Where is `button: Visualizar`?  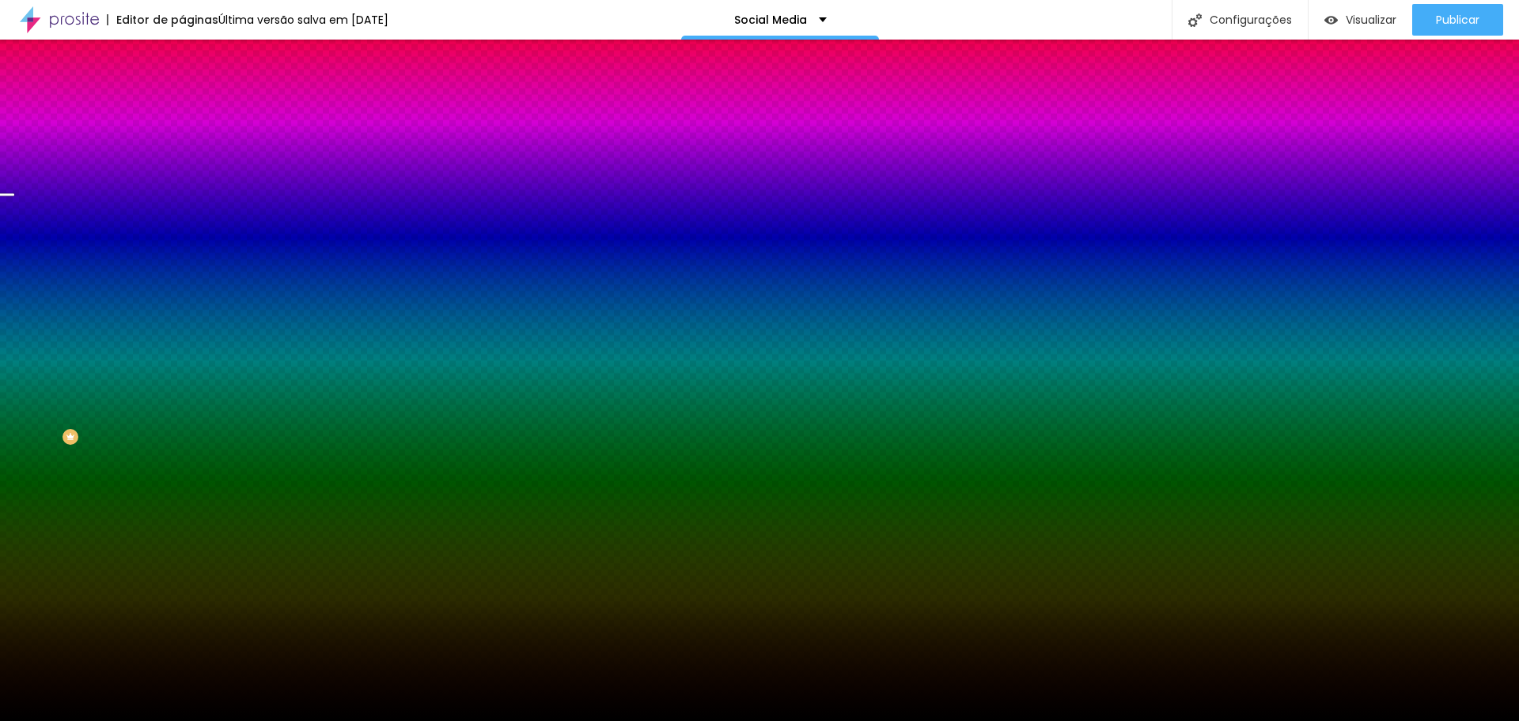
button: Visualizar is located at coordinates (1360, 20).